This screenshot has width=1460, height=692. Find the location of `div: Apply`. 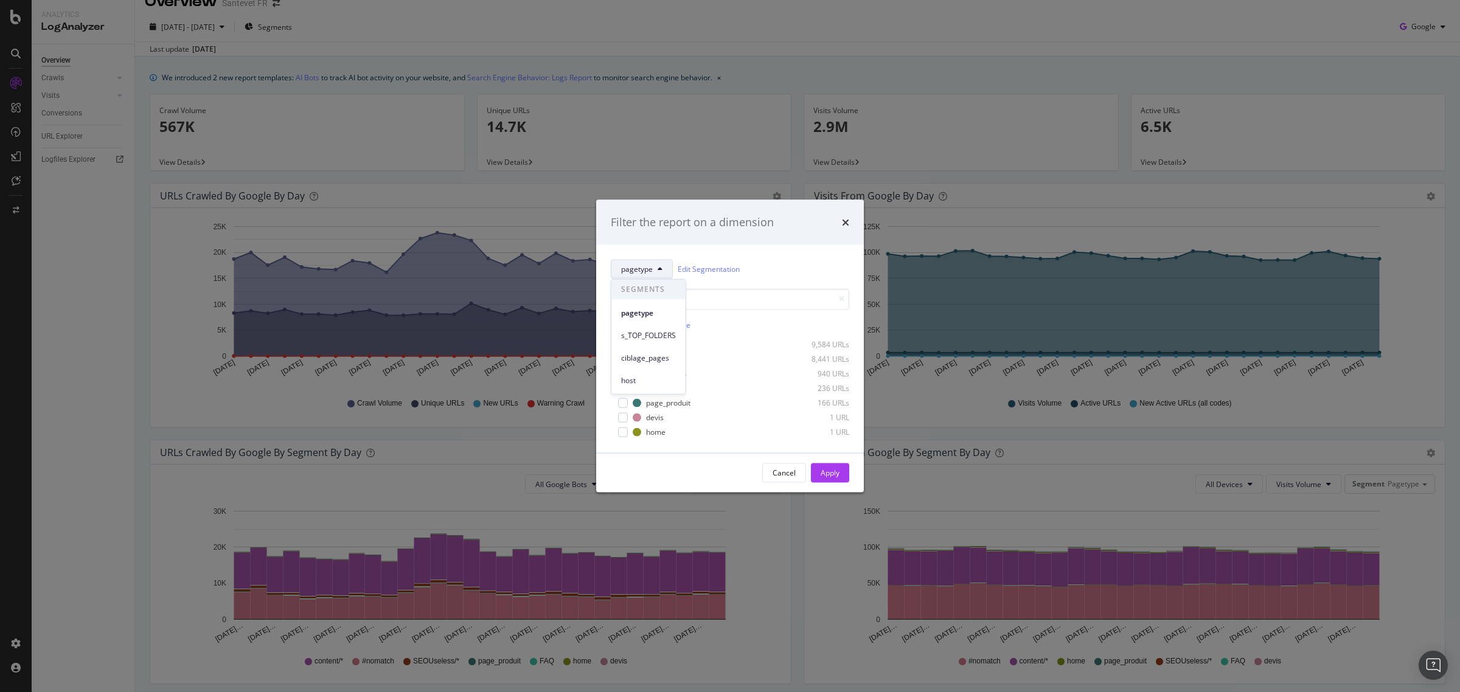

div: Apply is located at coordinates (830, 473).